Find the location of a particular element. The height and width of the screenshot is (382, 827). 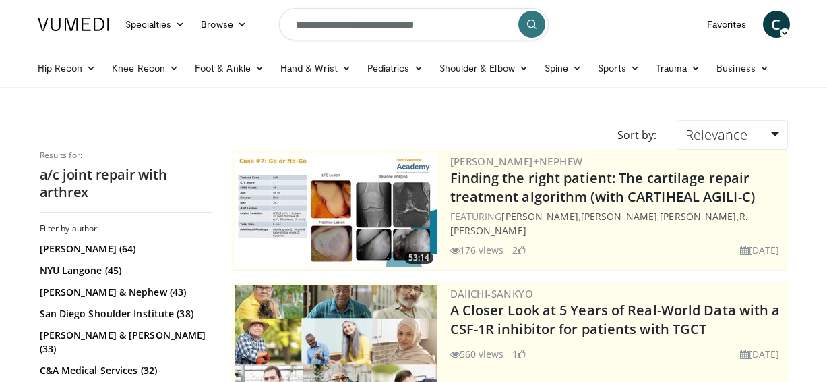

a: Specialties is located at coordinates (155, 24).